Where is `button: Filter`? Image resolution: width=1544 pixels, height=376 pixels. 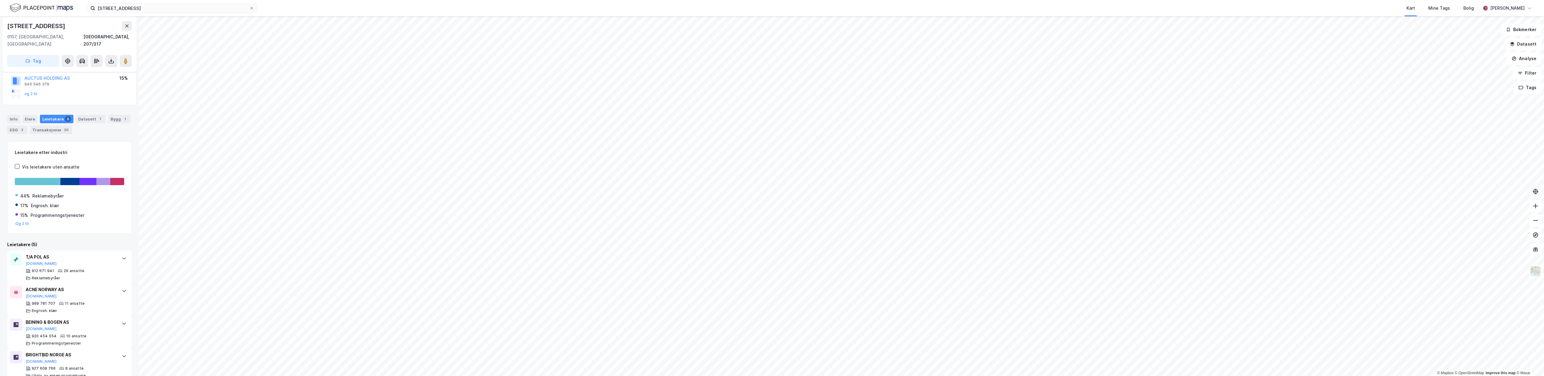 button: Filter is located at coordinates (1527, 73).